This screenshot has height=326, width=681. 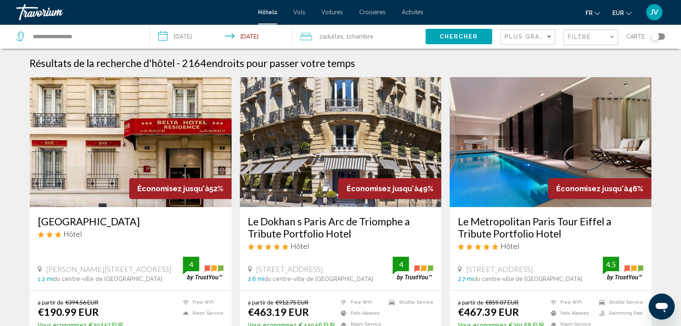 What do you see at coordinates (278, 312) in the screenshot?
I see `ins: €463.19 EUR` at bounding box center [278, 312].